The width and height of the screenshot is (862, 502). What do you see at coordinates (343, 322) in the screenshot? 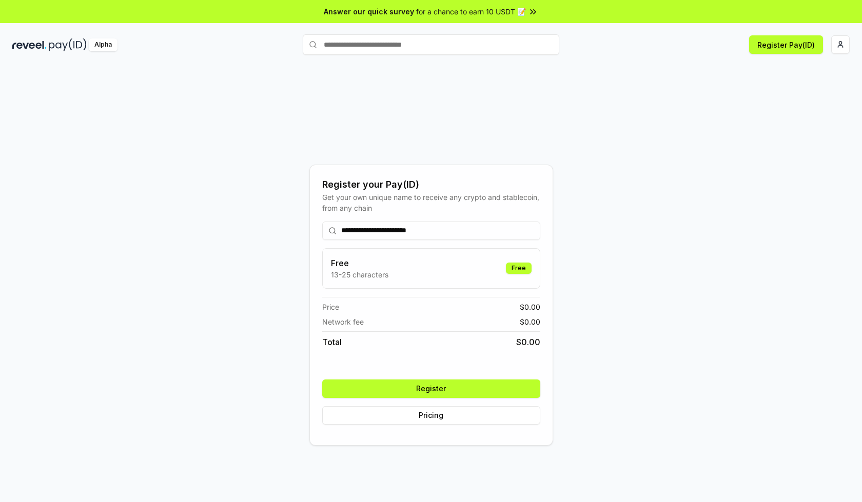
I see `span: Network fee` at bounding box center [343, 322].